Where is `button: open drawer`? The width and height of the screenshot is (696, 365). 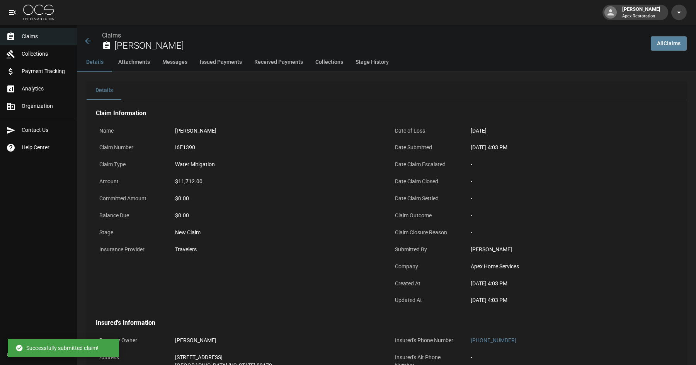 button: open drawer is located at coordinates (12, 12).